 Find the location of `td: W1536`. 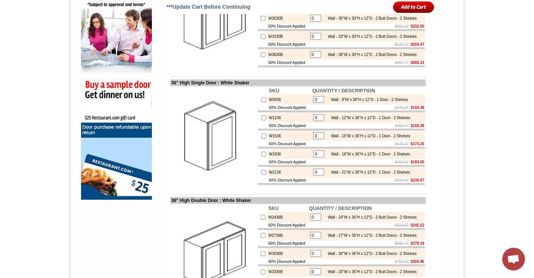

td: W1536 is located at coordinates (290, 136).